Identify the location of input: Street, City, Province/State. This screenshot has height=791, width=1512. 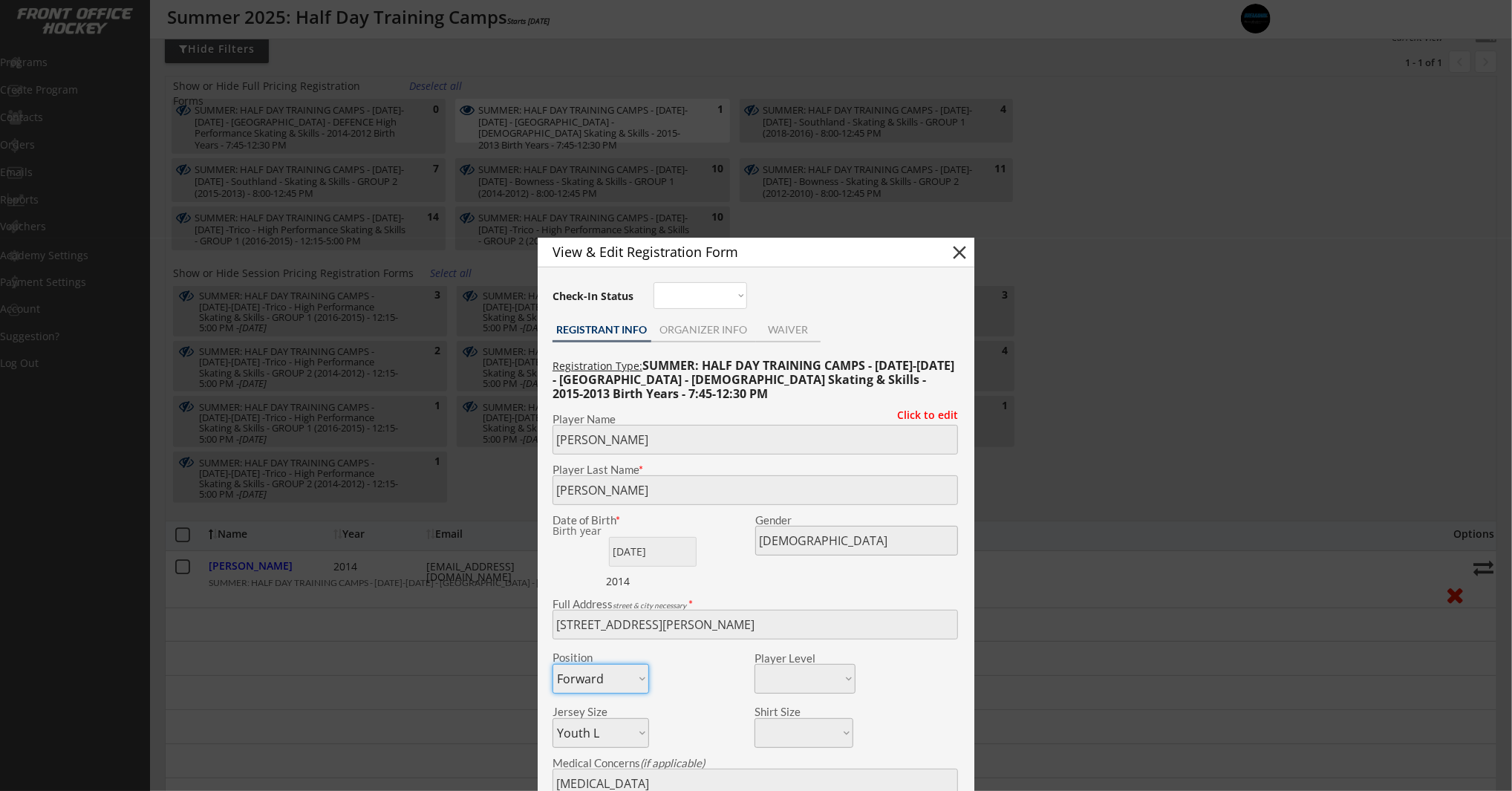
(756, 624).